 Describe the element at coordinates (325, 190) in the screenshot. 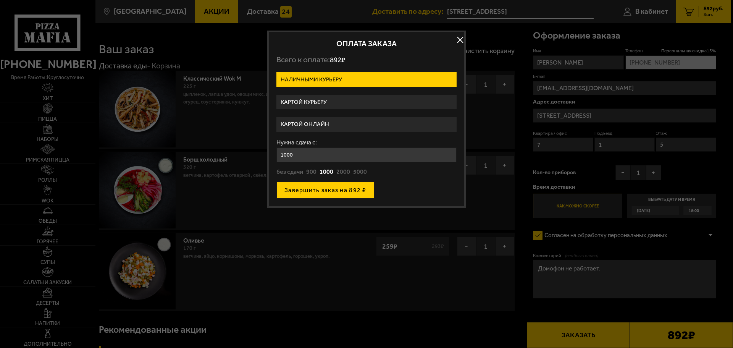

I see `button: Завершить заказ на 892 ₽` at that location.